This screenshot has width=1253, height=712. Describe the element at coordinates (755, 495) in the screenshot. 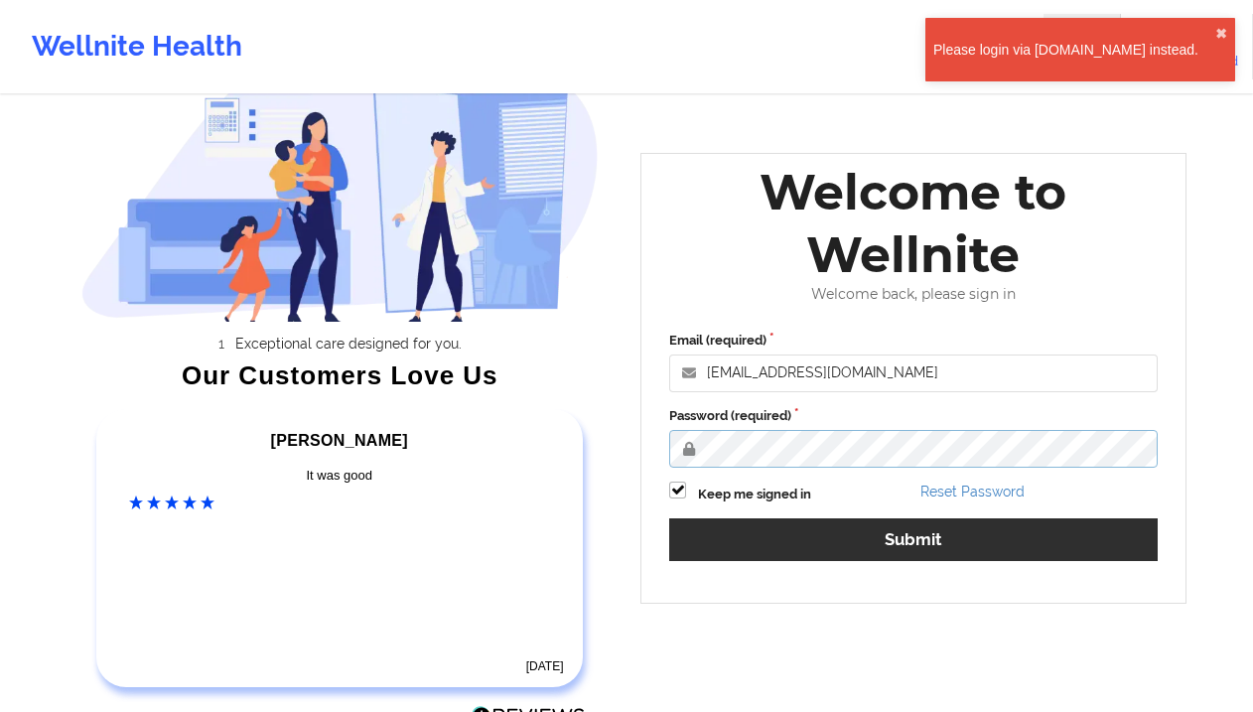

I see `label: Keep me signed in` at that location.